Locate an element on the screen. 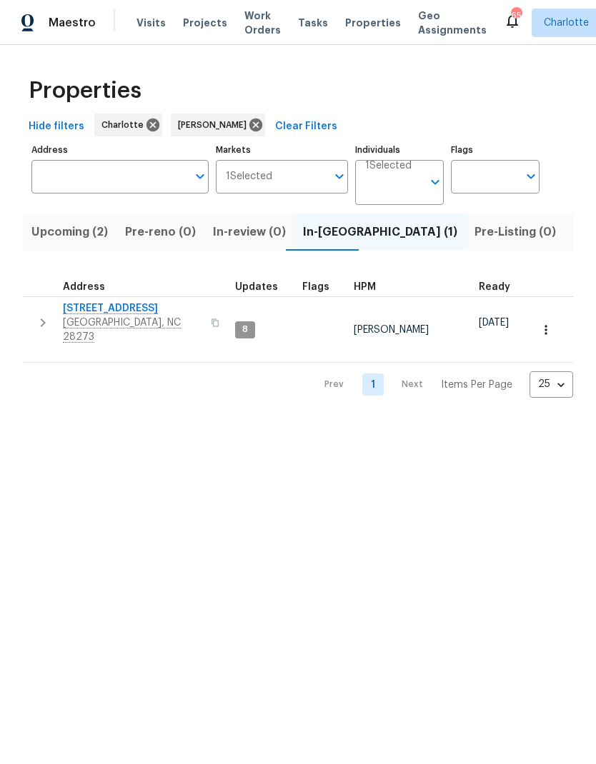 The image size is (596, 764). span: Updates is located at coordinates (256, 287).